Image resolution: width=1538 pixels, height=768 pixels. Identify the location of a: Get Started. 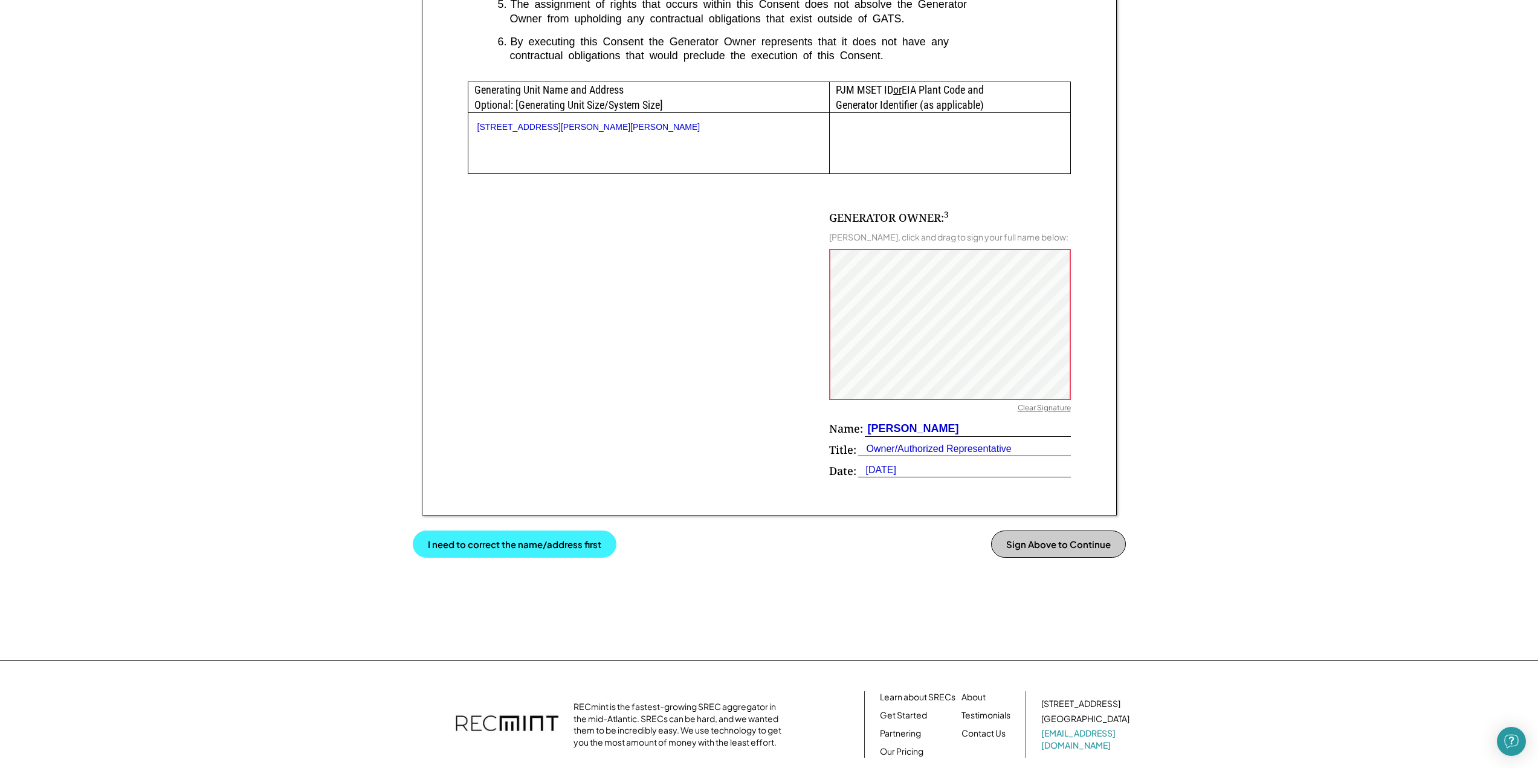
(903, 716).